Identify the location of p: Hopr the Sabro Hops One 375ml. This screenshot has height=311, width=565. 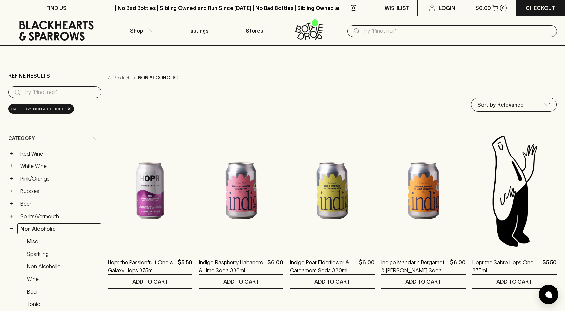
(506, 266).